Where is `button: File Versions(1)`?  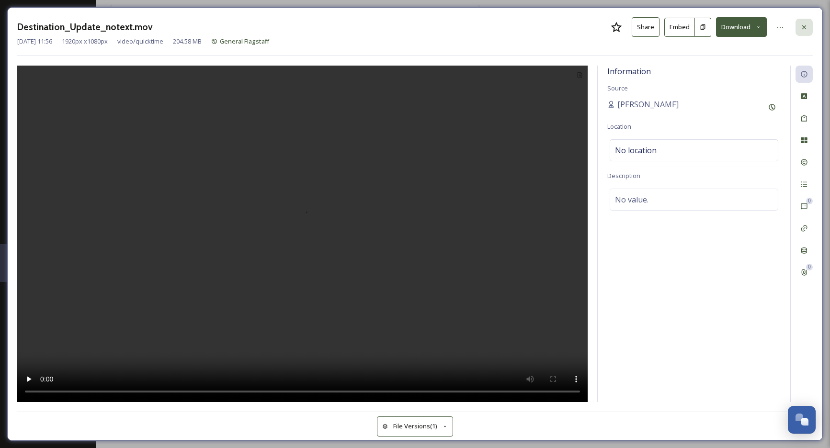
button: File Versions(1) is located at coordinates (415, 426).